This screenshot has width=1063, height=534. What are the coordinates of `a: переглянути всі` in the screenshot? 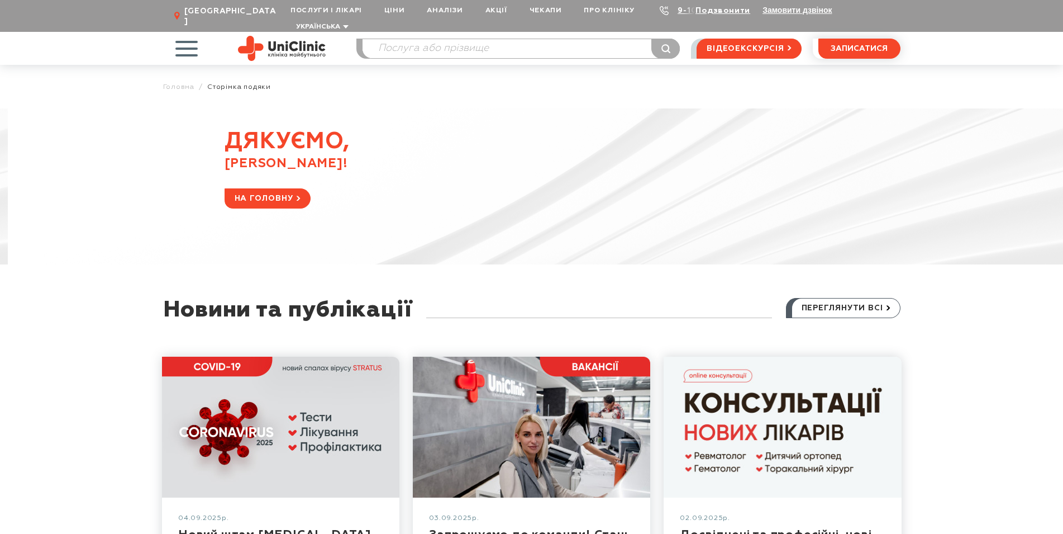 It's located at (843, 308).